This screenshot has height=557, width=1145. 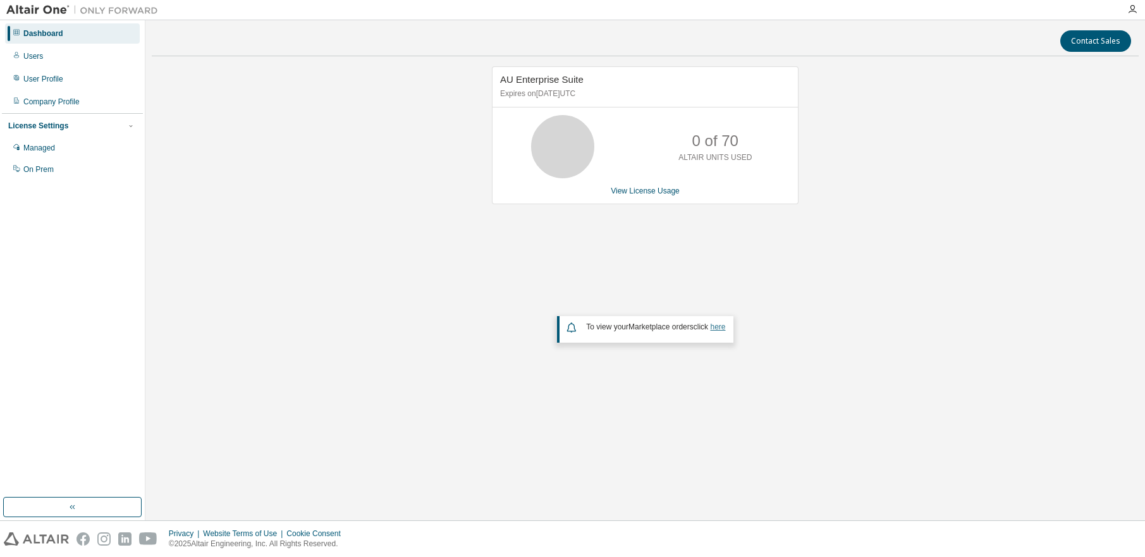 What do you see at coordinates (104, 539) in the screenshot?
I see `img: instagram.svg` at bounding box center [104, 539].